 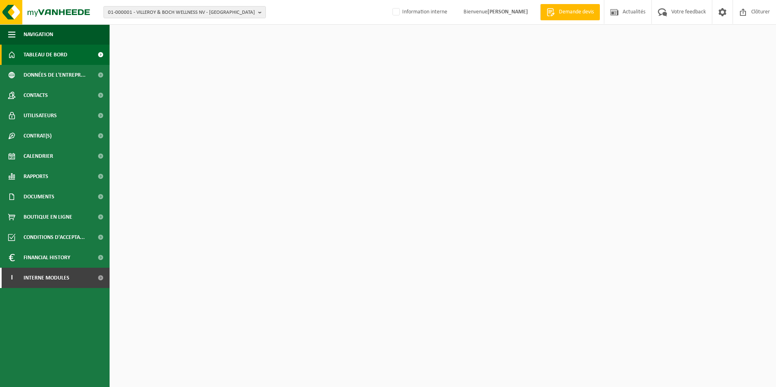 What do you see at coordinates (40, 116) in the screenshot?
I see `span: Utilisateurs` at bounding box center [40, 116].